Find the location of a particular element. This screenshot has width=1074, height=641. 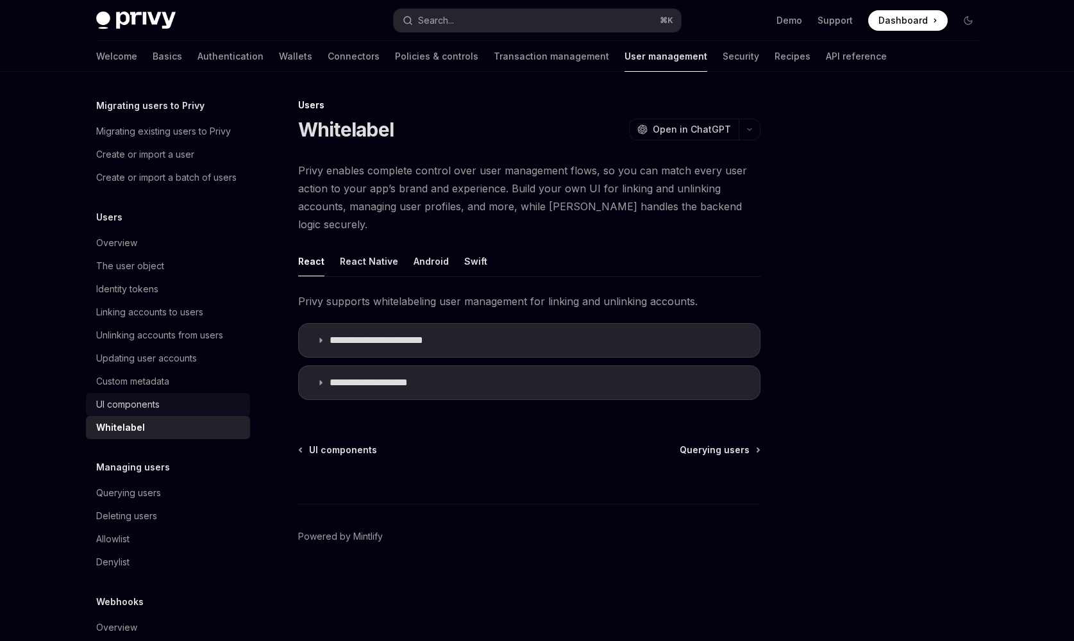

div: Custom metadata is located at coordinates (133, 382).